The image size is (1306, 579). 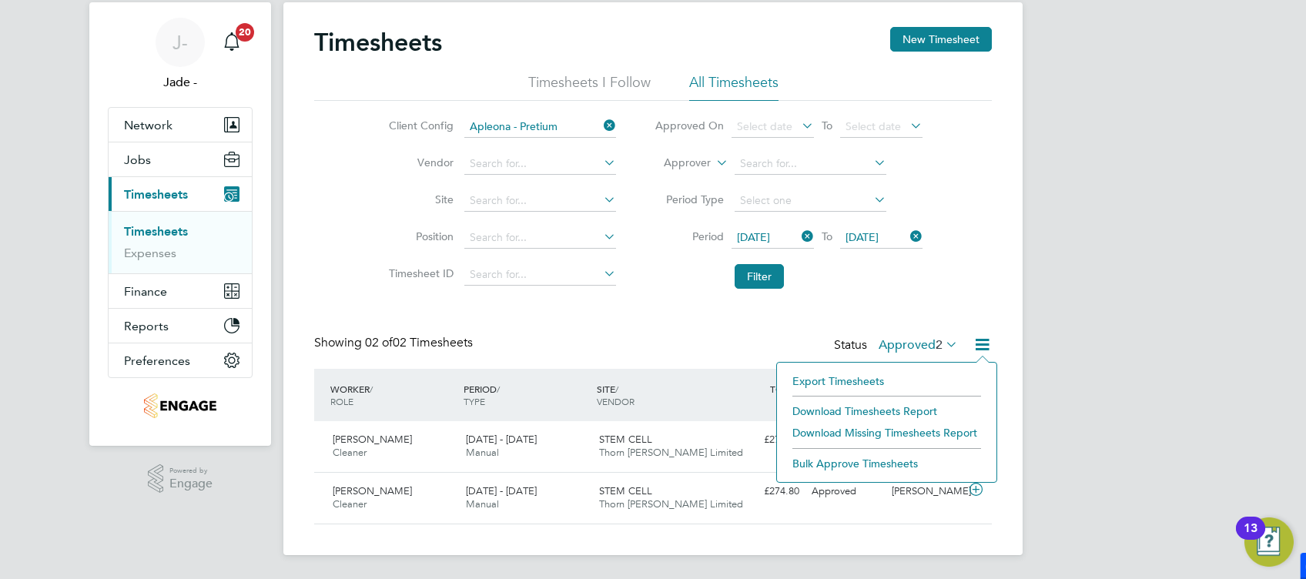 I want to click on a: Timesheets, so click(x=156, y=231).